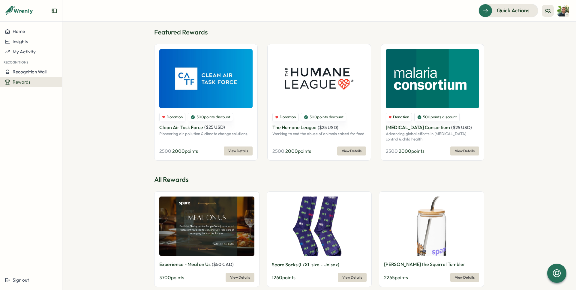 This screenshot has height=290, width=576. Describe the element at coordinates (508, 11) in the screenshot. I see `button: Quick Actions` at that location.